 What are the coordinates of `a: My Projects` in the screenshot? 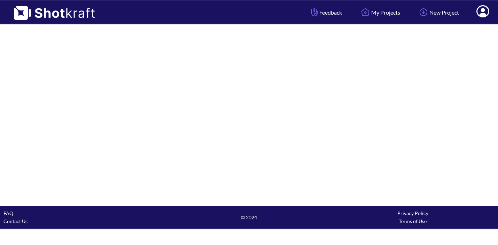 It's located at (380, 12).